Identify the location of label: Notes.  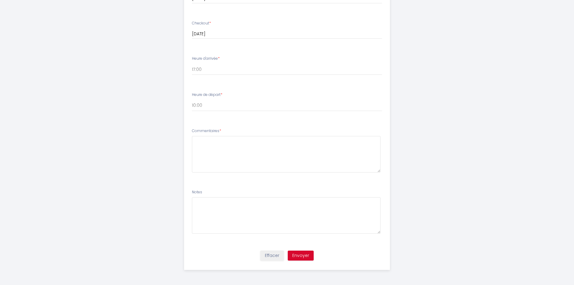
(197, 192).